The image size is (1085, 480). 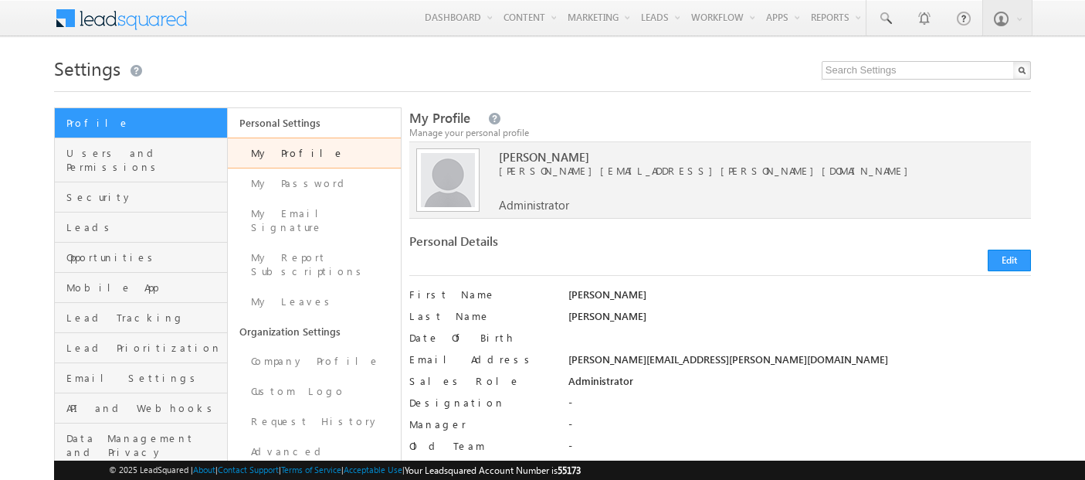 I want to click on a: Request History, so click(x=314, y=421).